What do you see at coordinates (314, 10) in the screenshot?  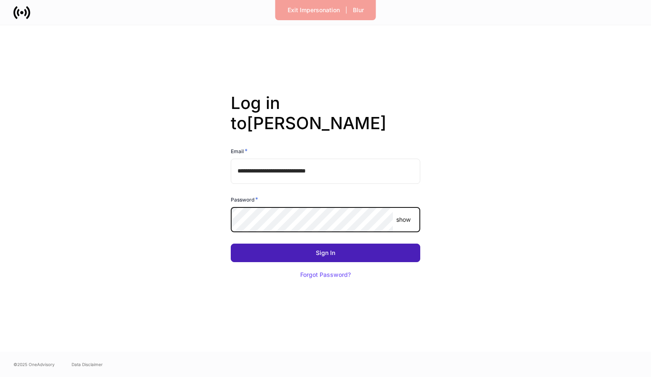 I see `button: Exit Impersonation` at bounding box center [314, 10].